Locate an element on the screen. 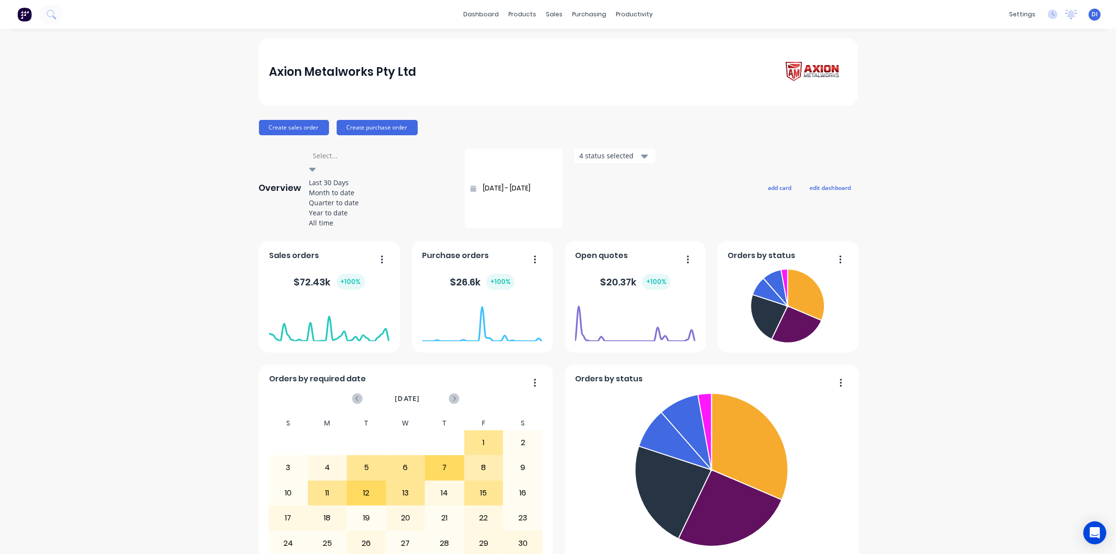 This screenshot has width=1116, height=554. div: settings is located at coordinates (1022, 14).